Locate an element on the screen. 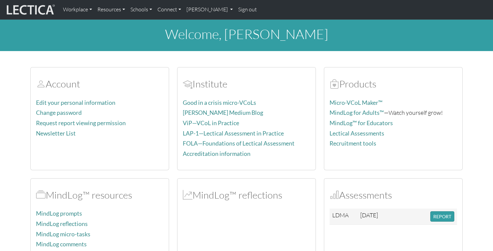 The height and width of the screenshot is (251, 493). a: Request report viewing permission is located at coordinates (81, 123).